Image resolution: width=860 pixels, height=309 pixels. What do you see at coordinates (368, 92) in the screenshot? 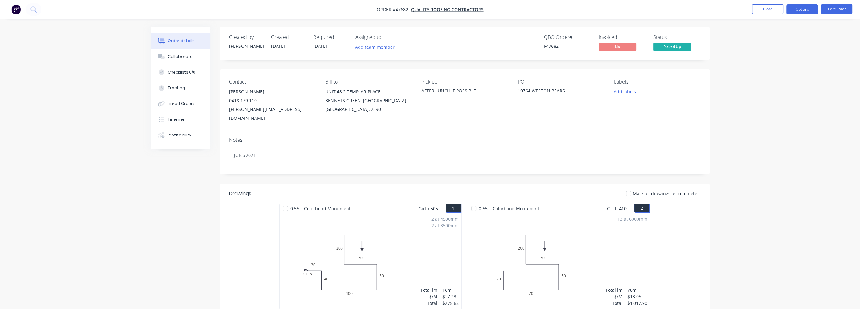
I see `div: UNIT 48 2 TEMPLAR PLACE` at bounding box center [368, 92].